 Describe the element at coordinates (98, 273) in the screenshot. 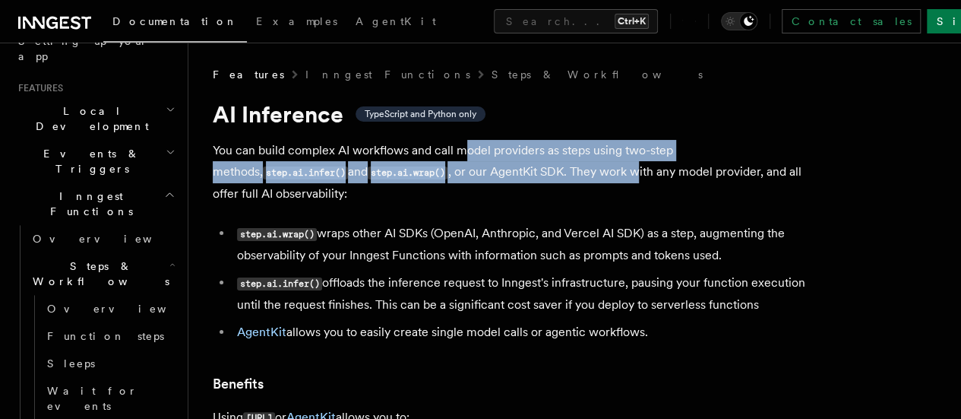

I see `span: Steps & Workflows` at that location.